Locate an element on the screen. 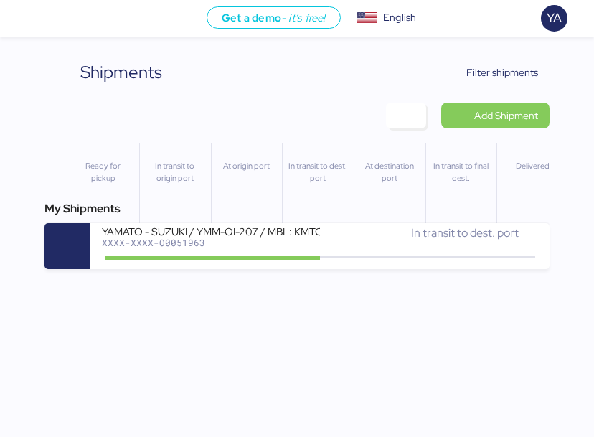 The image size is (594, 437). span: Add Shipment is located at coordinates (506, 116).